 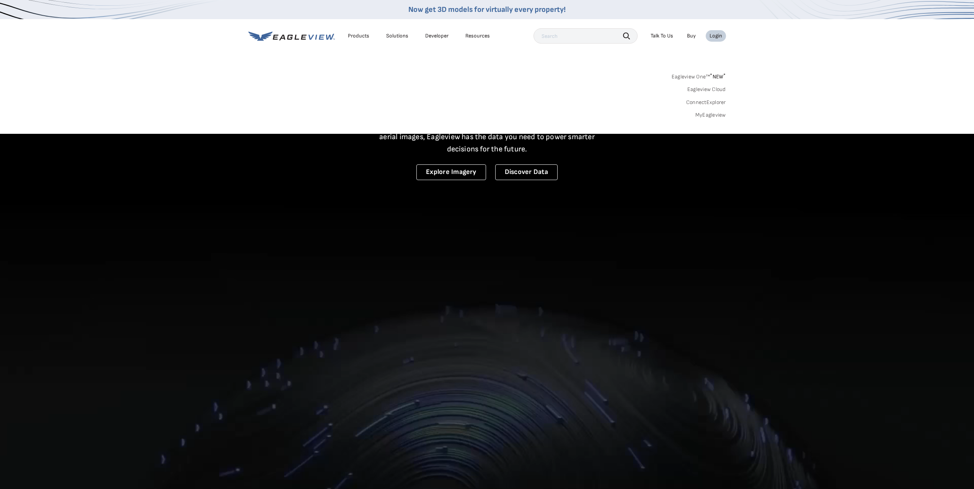 What do you see at coordinates (526, 172) in the screenshot?
I see `a: Discover Data` at bounding box center [526, 172].